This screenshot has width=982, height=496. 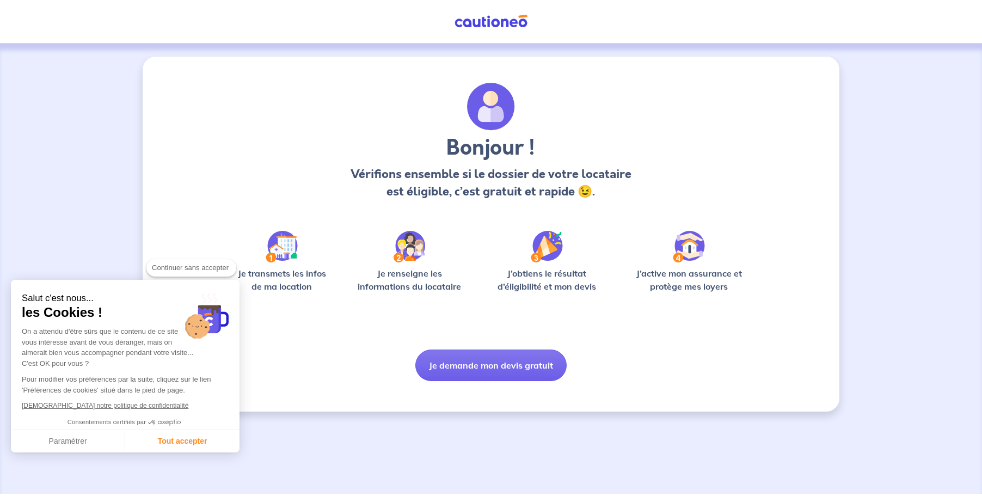 What do you see at coordinates (546, 247) in the screenshot?
I see `img: /static/f3e743aab9439237c3e2196e4328bba9/Step-3.svg` at bounding box center [546, 247].